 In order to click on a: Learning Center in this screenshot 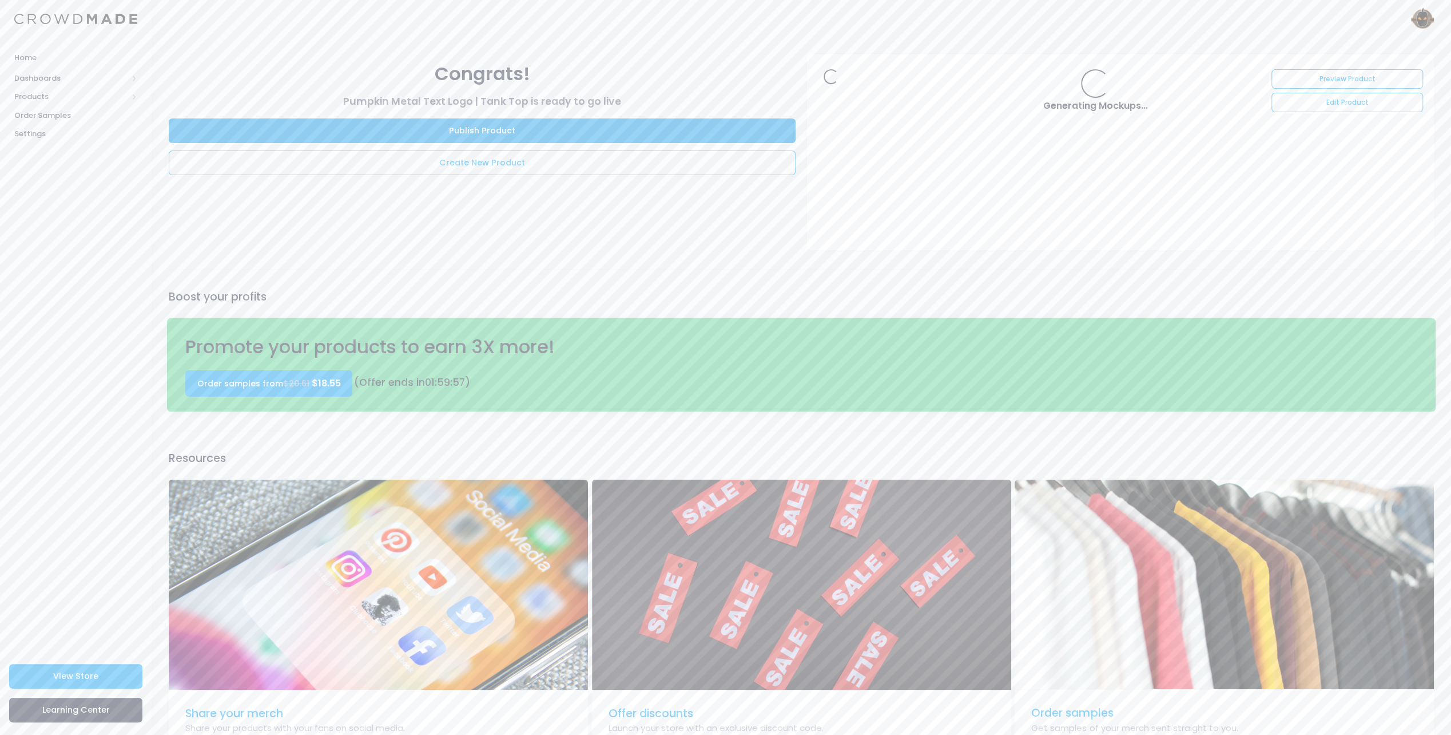, I will do `click(76, 709)`.